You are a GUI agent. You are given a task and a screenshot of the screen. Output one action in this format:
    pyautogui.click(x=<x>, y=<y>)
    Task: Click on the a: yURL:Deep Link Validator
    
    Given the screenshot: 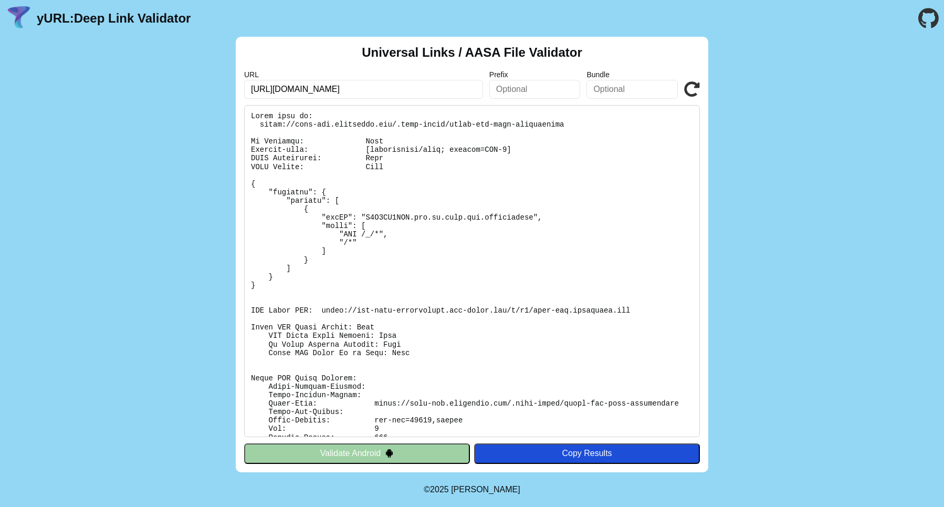 What is the action you would take?
    pyautogui.click(x=113, y=18)
    